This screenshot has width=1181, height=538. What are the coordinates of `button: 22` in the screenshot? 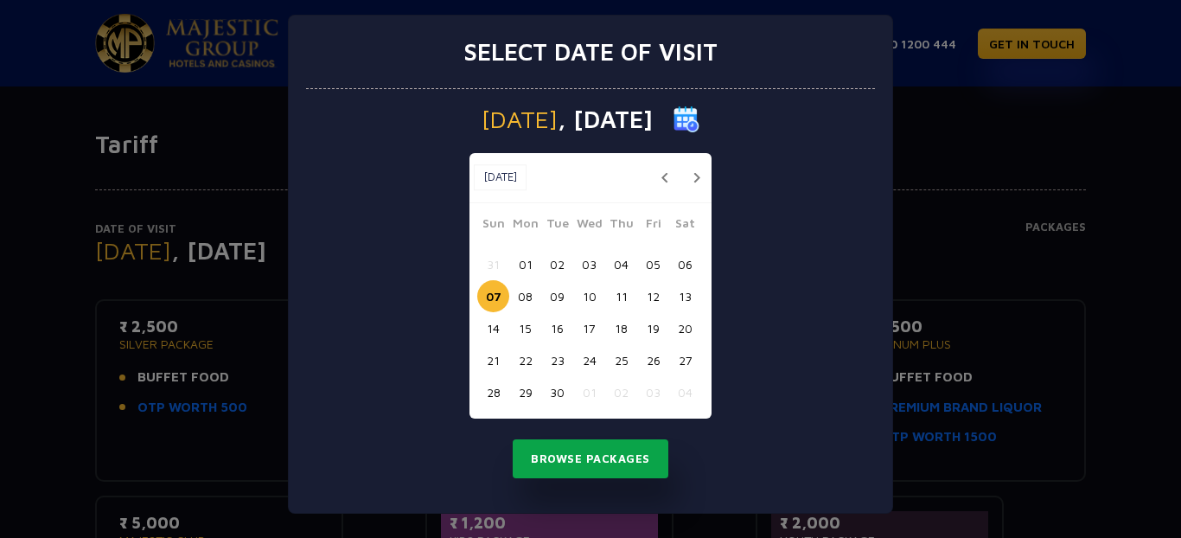 It's located at (525, 360).